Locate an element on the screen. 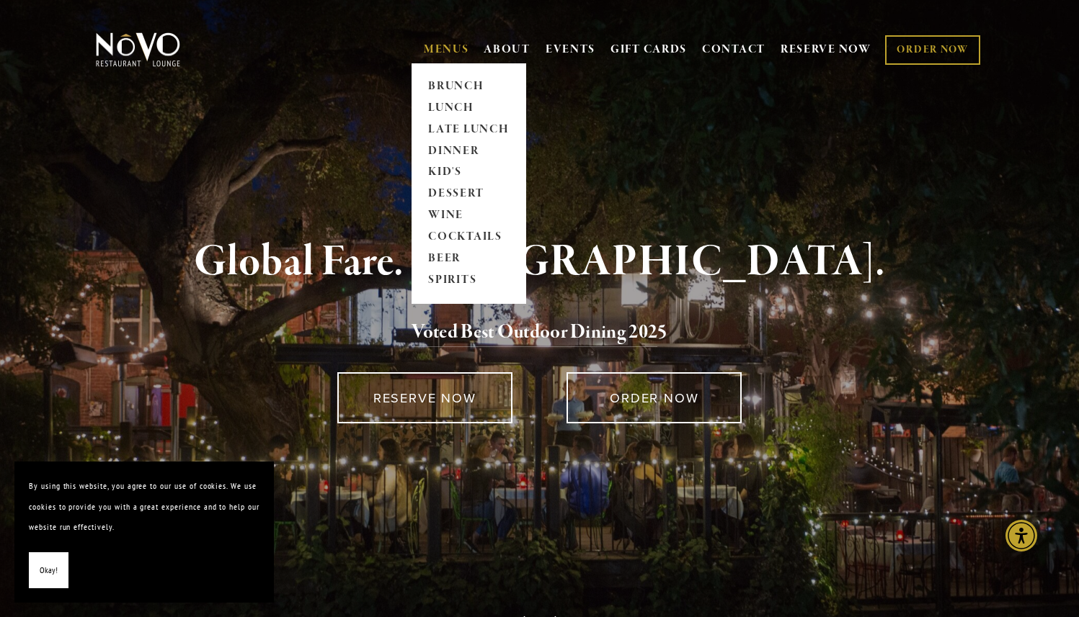  a: SPIRITS is located at coordinates (468, 281).